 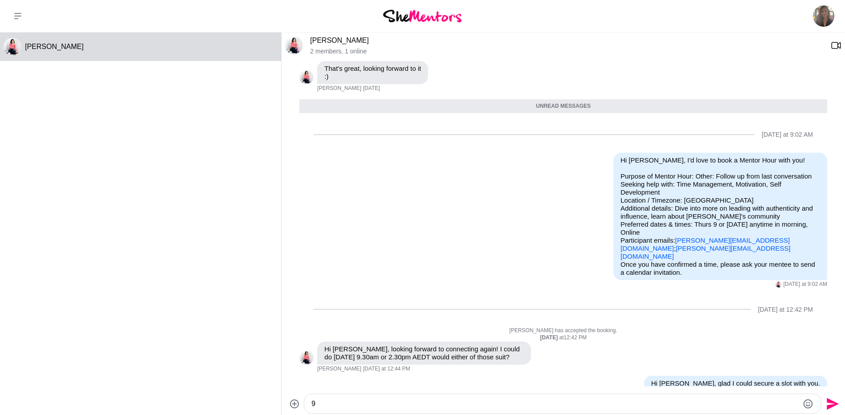 I want to click on time: 2025-08-04T02:45:23.753Z, so click(x=371, y=89).